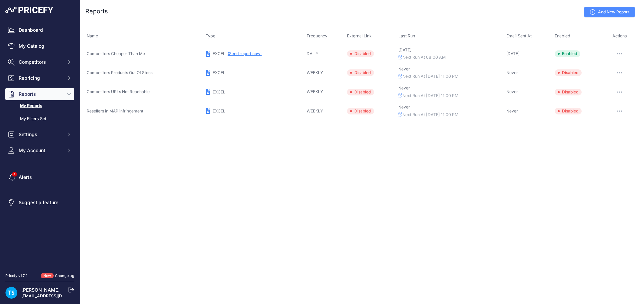  I want to click on span: My Account, so click(40, 150).